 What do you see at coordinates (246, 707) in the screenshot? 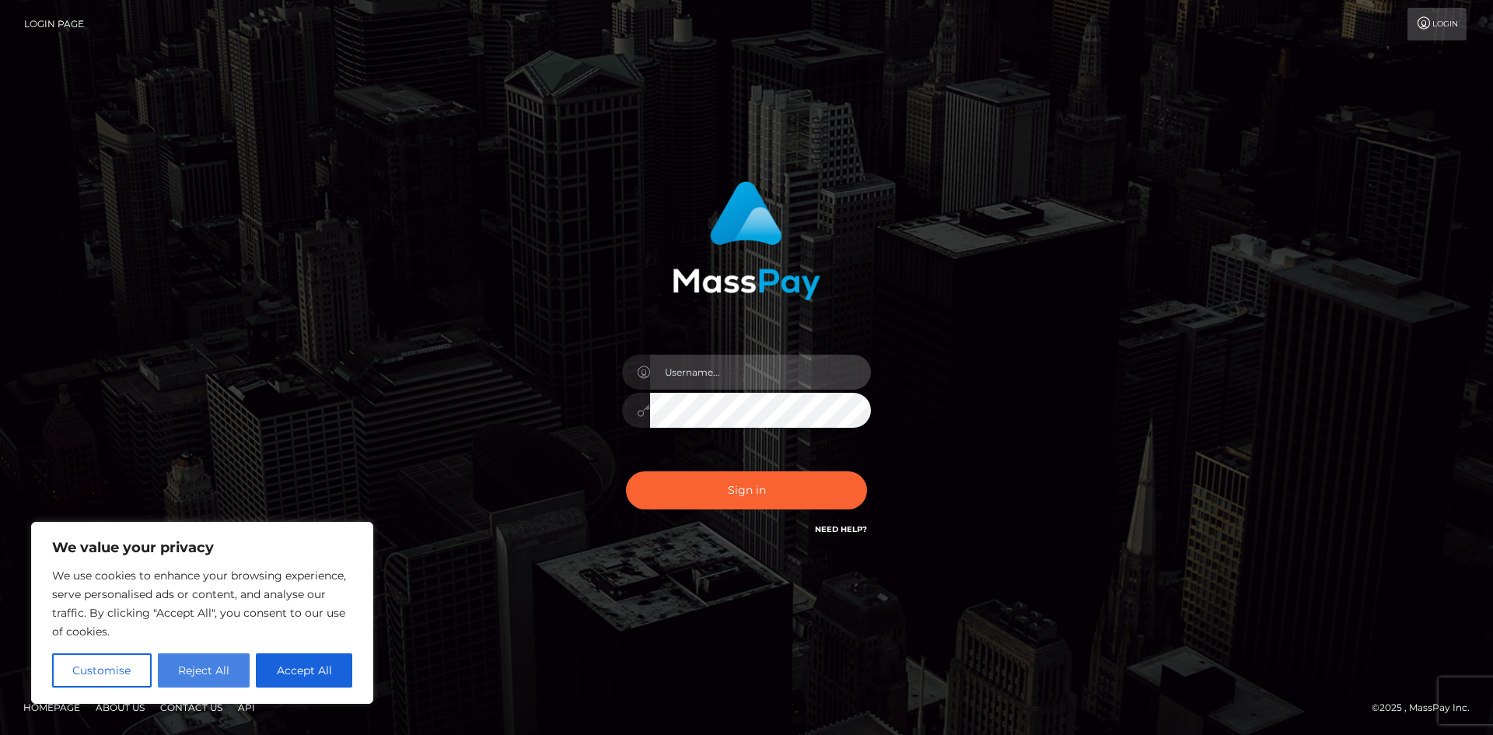
I see `a: API` at bounding box center [246, 707].